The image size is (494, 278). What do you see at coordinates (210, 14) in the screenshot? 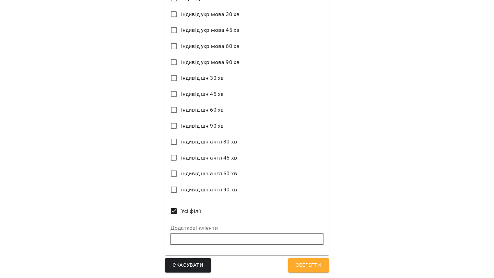
I see `span: індивід укр мова 30 хв` at bounding box center [210, 14].